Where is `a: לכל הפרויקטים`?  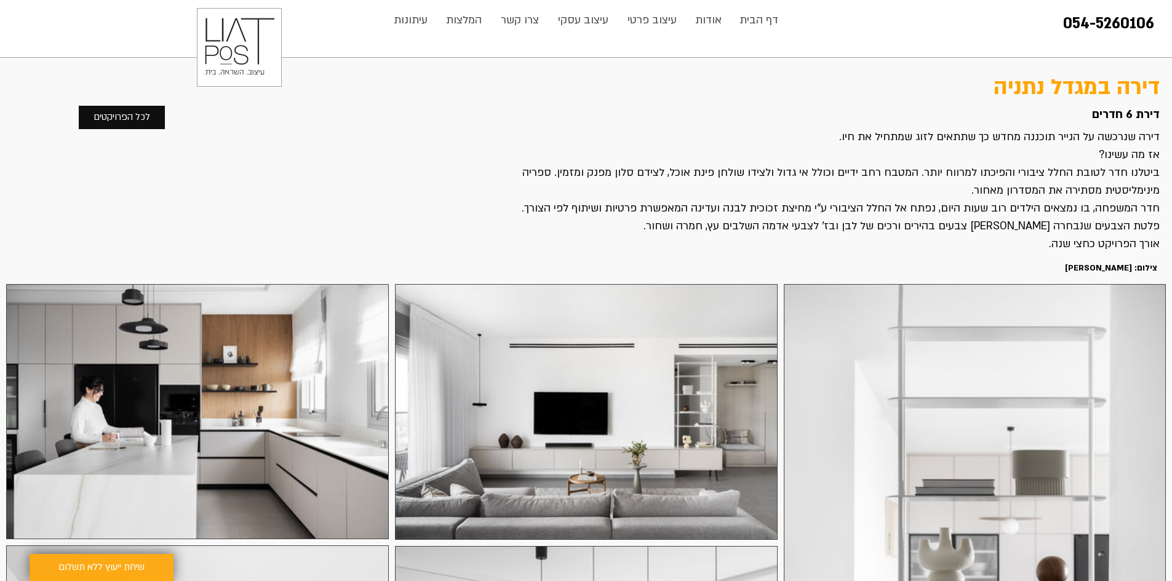 a: לכל הפרויקטים is located at coordinates (122, 118).